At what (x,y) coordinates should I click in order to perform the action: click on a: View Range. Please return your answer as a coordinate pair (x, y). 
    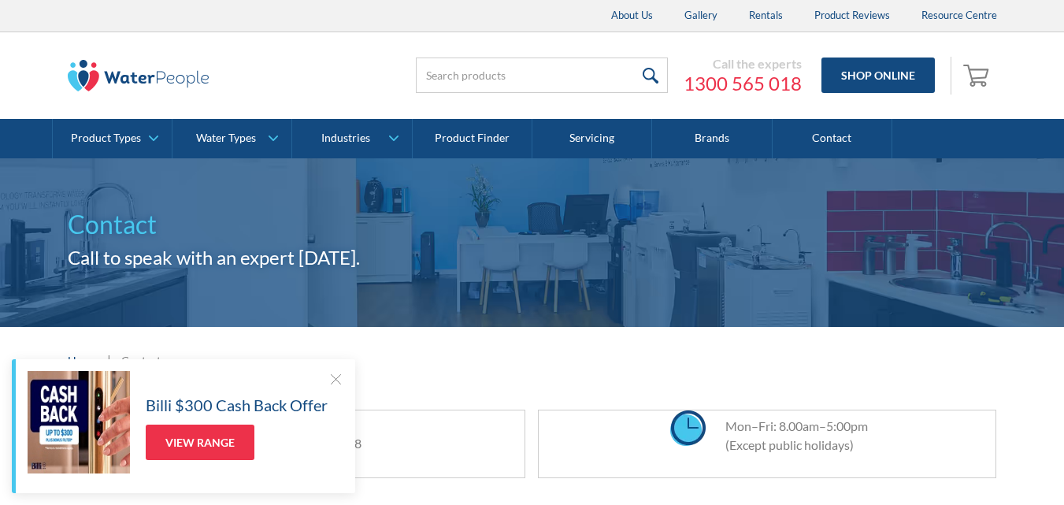
    Looking at the image, I should click on (200, 442).